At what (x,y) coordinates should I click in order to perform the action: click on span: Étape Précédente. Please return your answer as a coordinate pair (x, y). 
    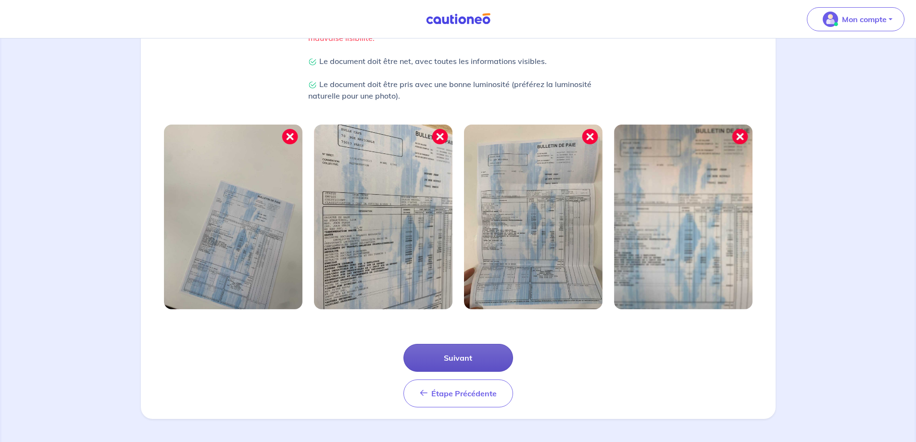
    Looking at the image, I should click on (464, 393).